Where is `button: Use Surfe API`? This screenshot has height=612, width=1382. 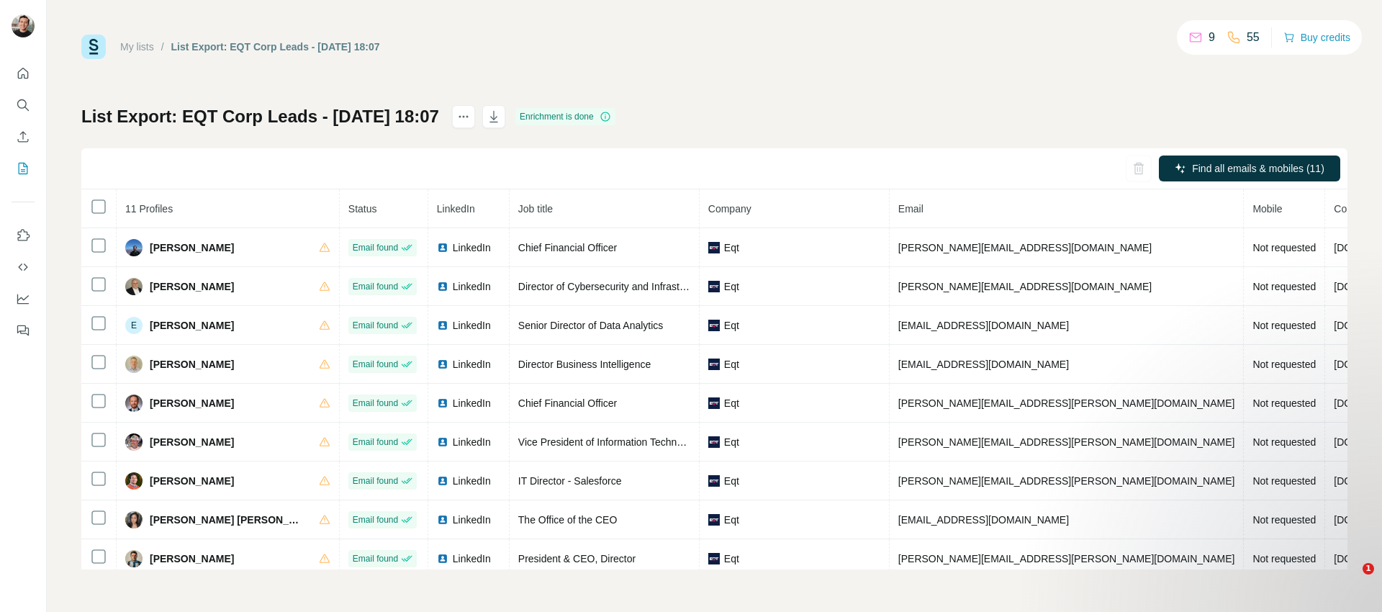 button: Use Surfe API is located at coordinates (23, 267).